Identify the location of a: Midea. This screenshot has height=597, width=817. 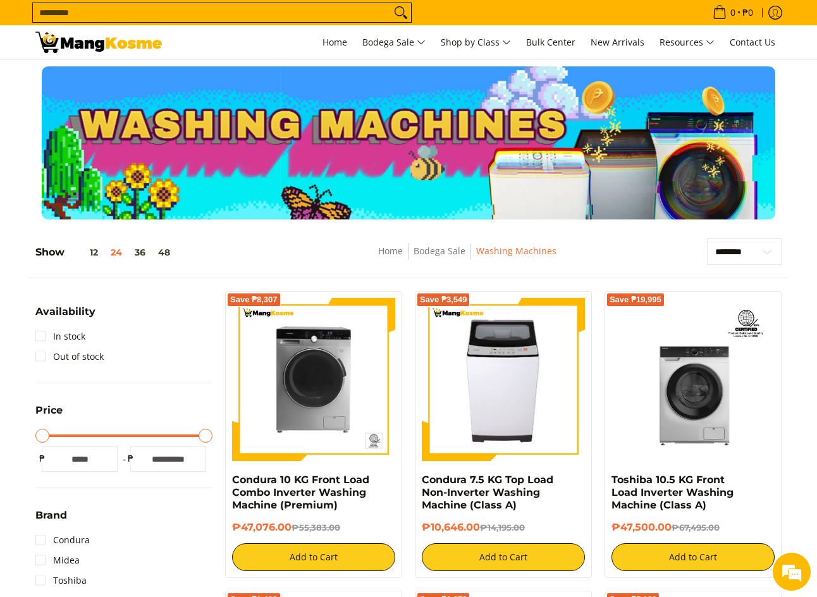
(58, 560).